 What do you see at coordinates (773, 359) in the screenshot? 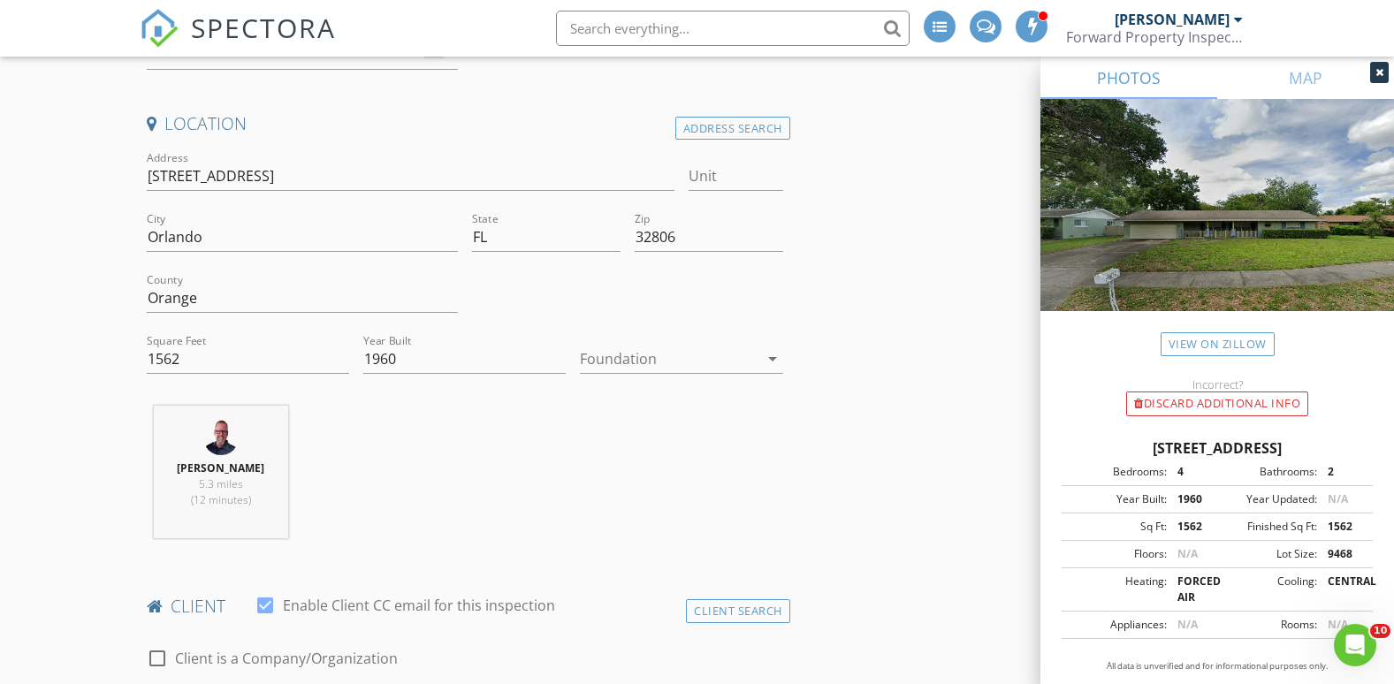
I see `i: arrow_drop_down` at bounding box center [773, 359].